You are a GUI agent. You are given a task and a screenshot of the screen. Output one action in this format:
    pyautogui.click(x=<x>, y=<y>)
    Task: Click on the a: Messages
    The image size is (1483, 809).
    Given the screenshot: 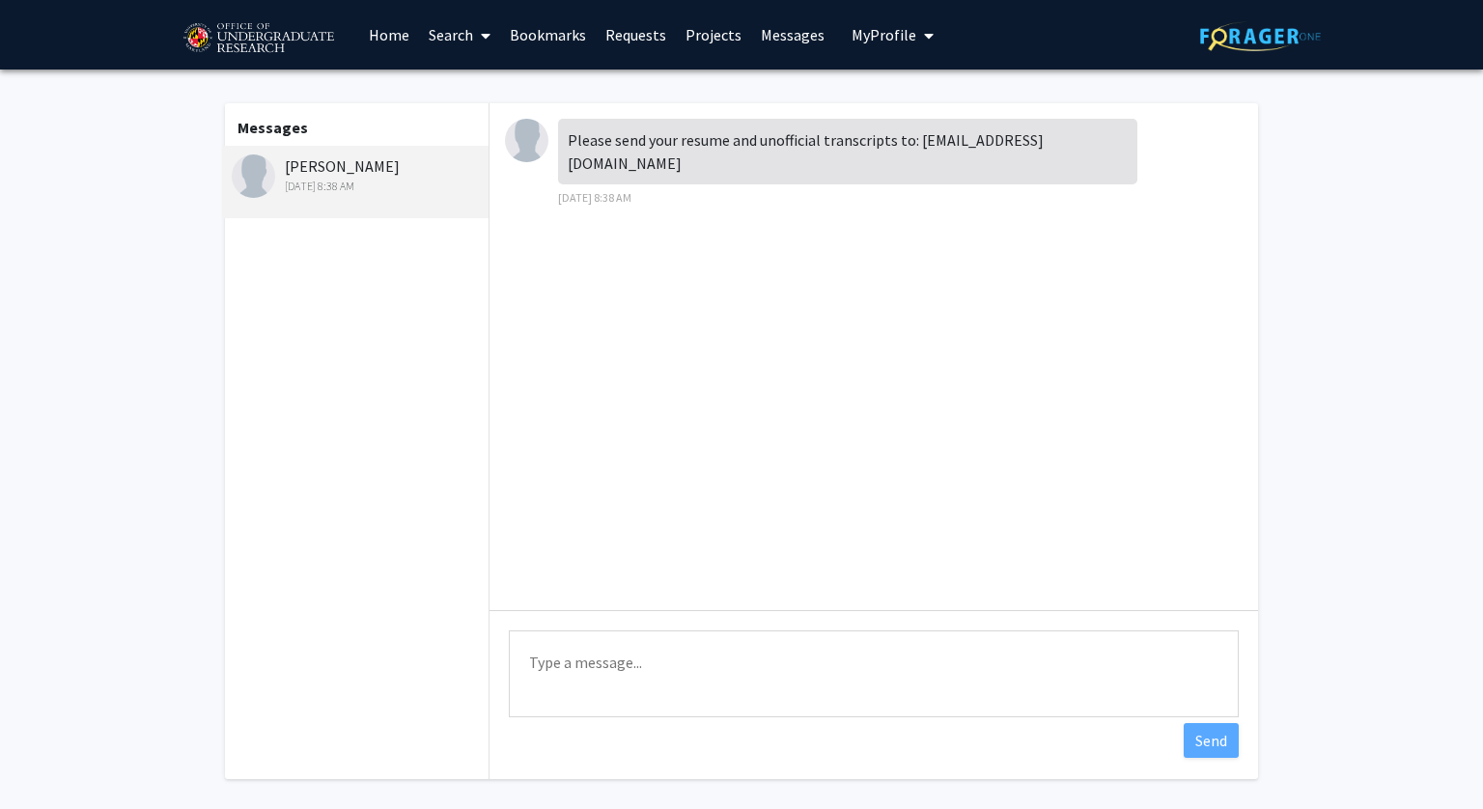 What is the action you would take?
    pyautogui.click(x=793, y=35)
    